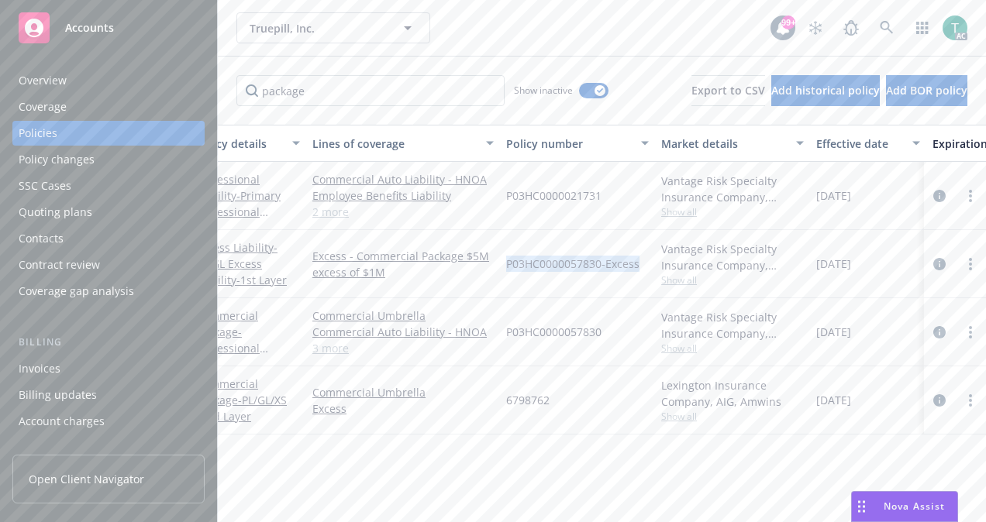  What do you see at coordinates (732, 394) in the screenshot?
I see `div: Lexington Insurance Company, AIG, Amwins` at bounding box center [732, 394].